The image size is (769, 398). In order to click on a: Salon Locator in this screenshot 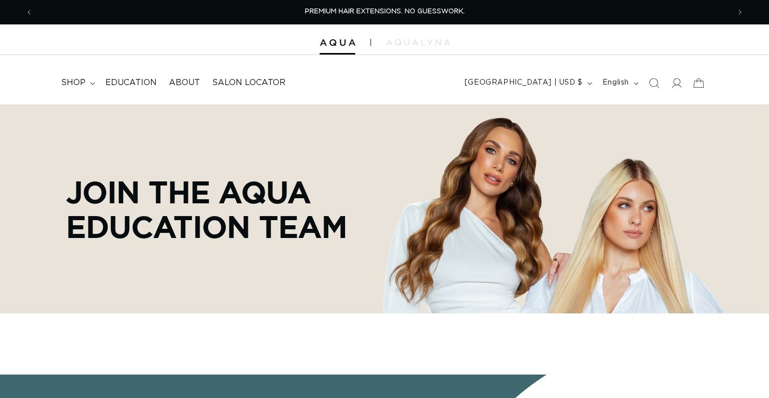, I will do `click(249, 82)`.